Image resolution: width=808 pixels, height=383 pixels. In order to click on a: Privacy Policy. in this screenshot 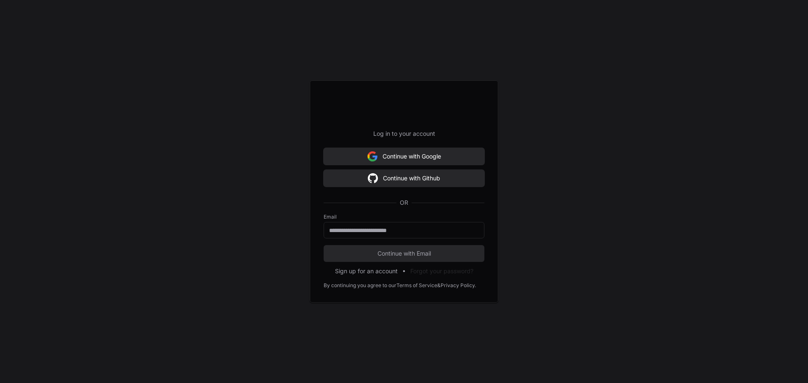, I will do `click(458, 286)`.